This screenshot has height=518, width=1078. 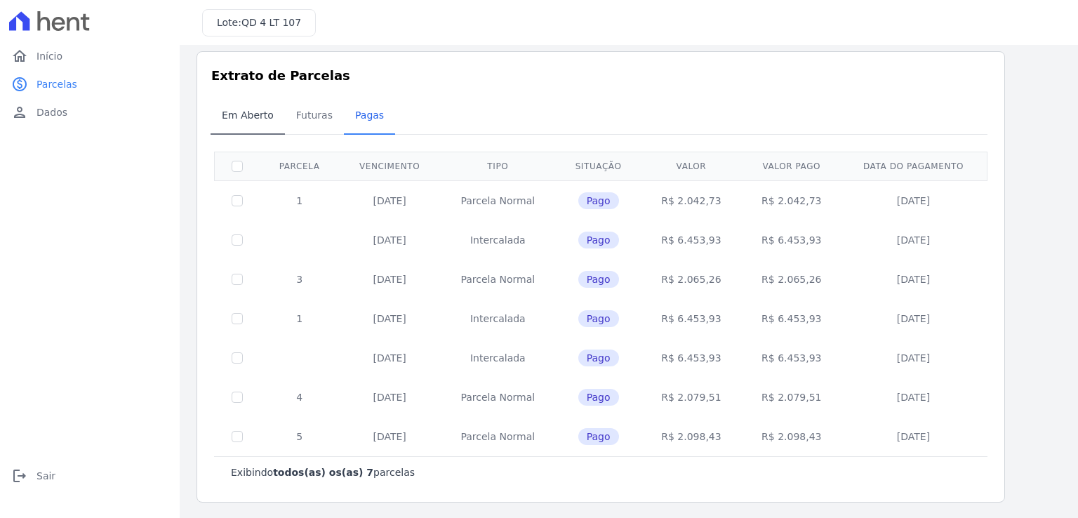 What do you see at coordinates (299, 166) in the screenshot?
I see `th: Parcela` at bounding box center [299, 166].